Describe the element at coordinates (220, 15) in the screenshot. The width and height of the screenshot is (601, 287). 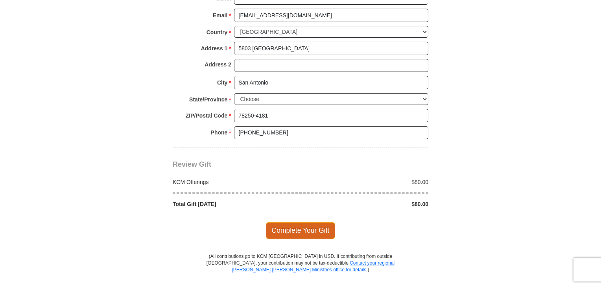
I see `strong: Email` at that location.